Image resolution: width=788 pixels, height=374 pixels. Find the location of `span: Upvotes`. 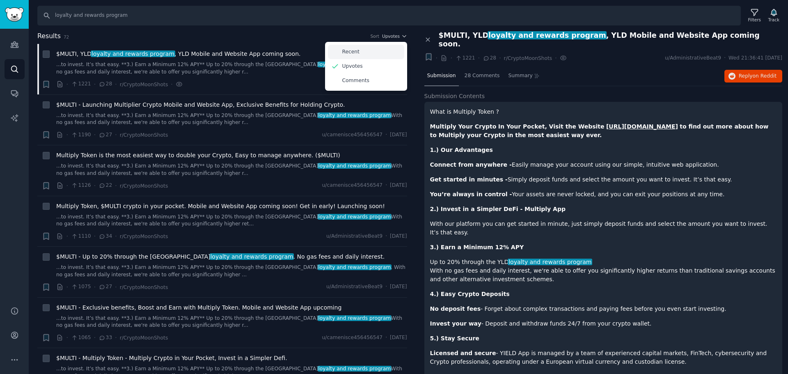

span: Upvotes is located at coordinates (391, 36).